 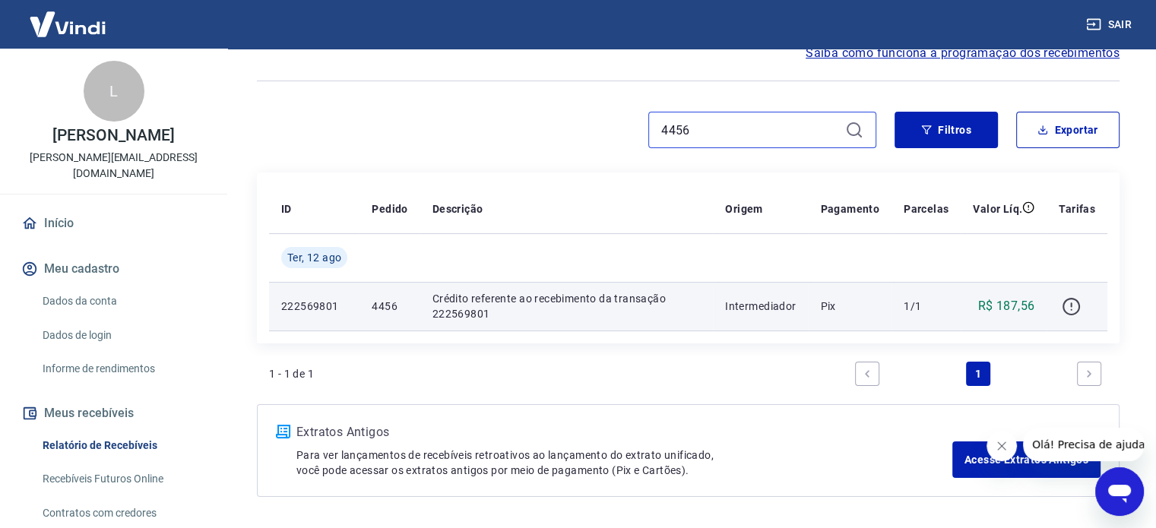 What do you see at coordinates (946, 130) in the screenshot?
I see `button: Filtros` at bounding box center [946, 130].